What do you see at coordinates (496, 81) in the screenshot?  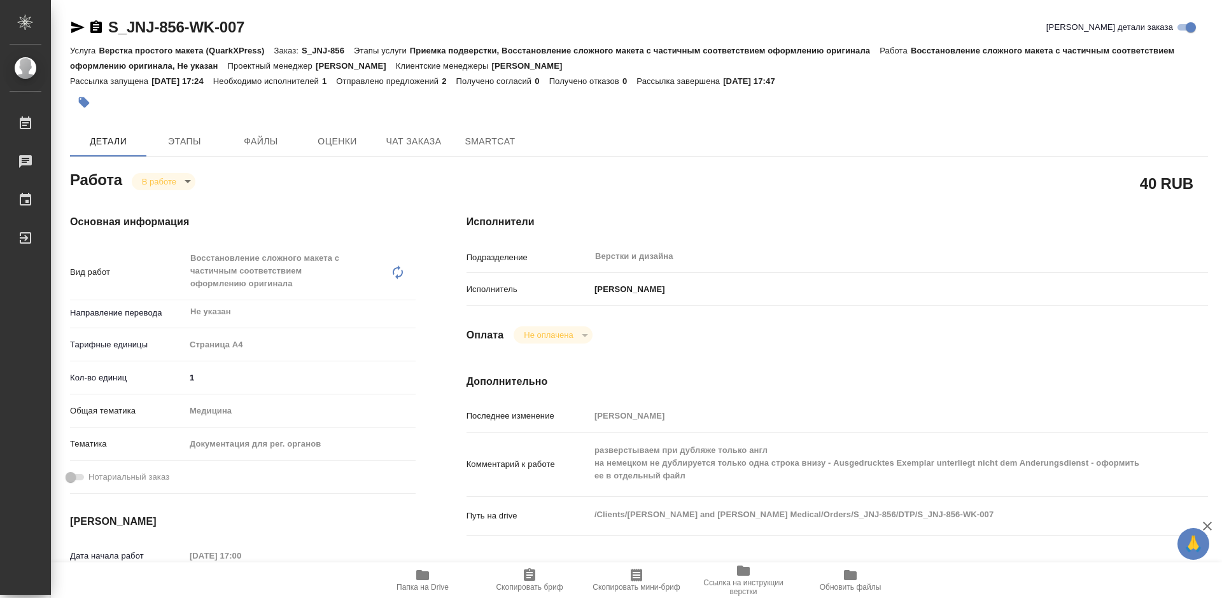 I see `p: Получено согласий` at bounding box center [496, 81].